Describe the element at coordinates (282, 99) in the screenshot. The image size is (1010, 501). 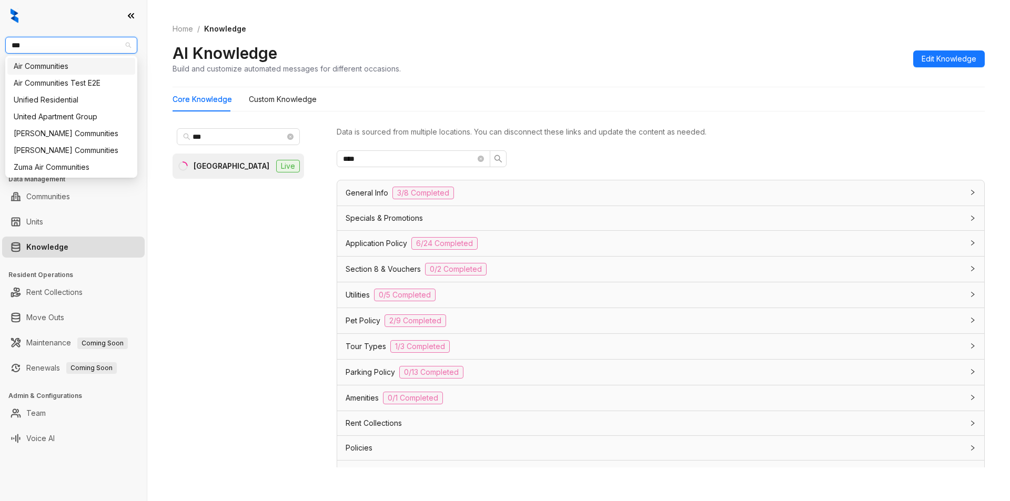
I see `div: Custom Knowledge` at that location.